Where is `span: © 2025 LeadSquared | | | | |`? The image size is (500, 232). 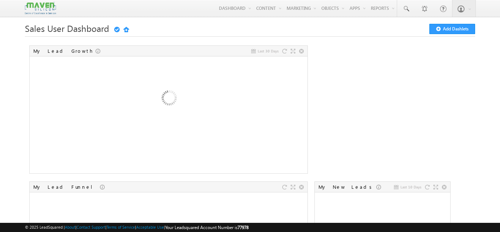
span: © 2025 LeadSquared | | | | | is located at coordinates (136, 227).